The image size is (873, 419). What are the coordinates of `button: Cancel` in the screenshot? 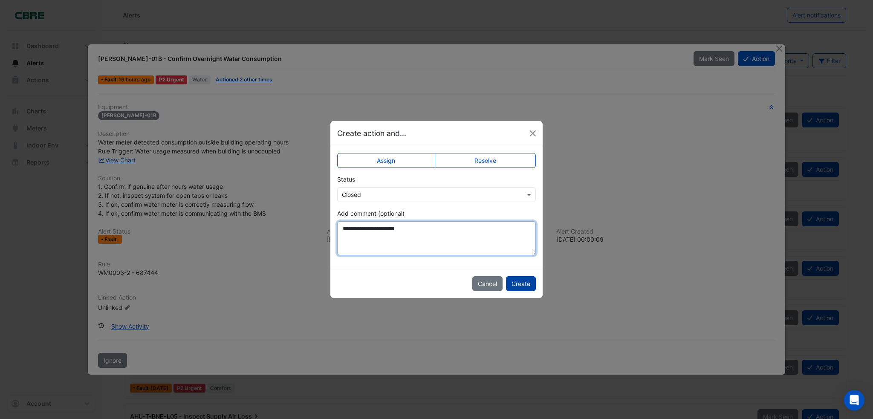 It's located at (487, 283).